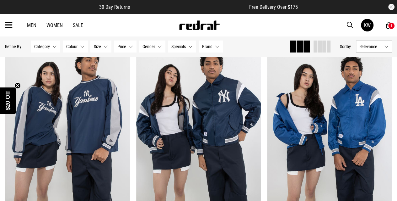  I want to click on span: Brand, so click(207, 46).